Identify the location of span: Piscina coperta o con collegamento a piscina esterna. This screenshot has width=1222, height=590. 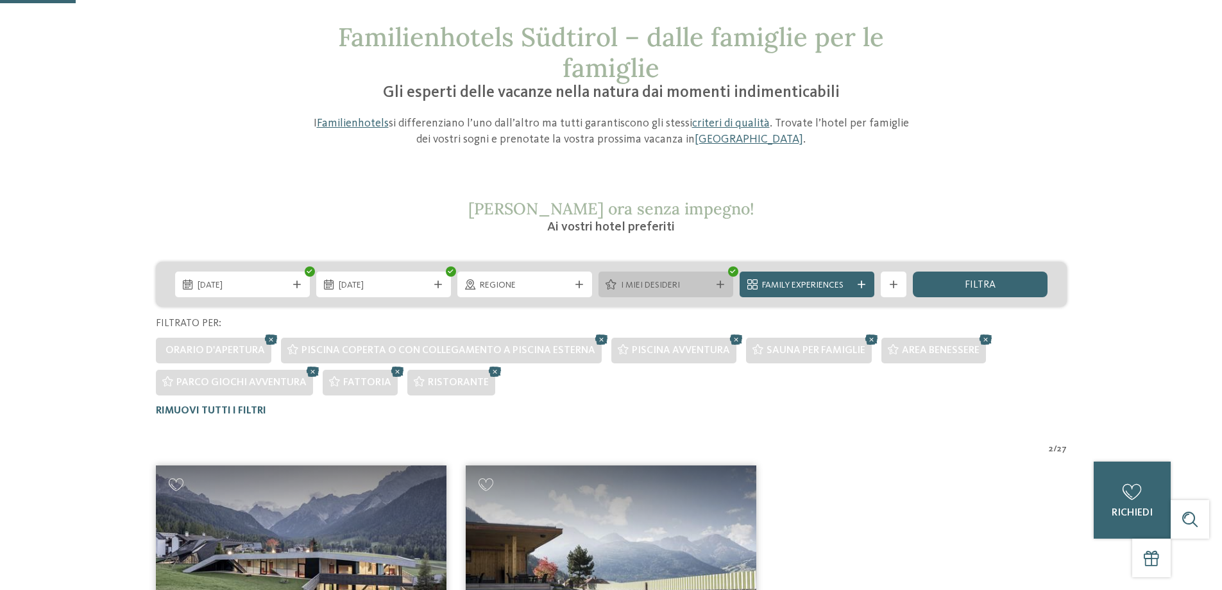
(448, 350).